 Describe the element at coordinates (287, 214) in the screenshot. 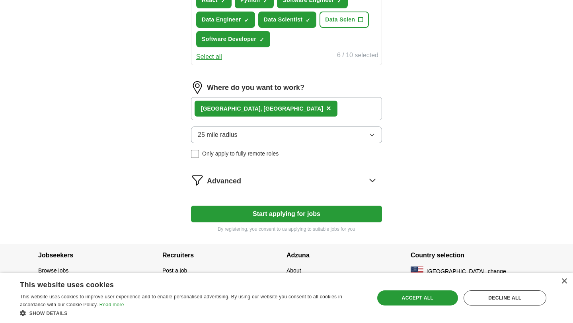

I see `button: Start applying for jobs` at that location.